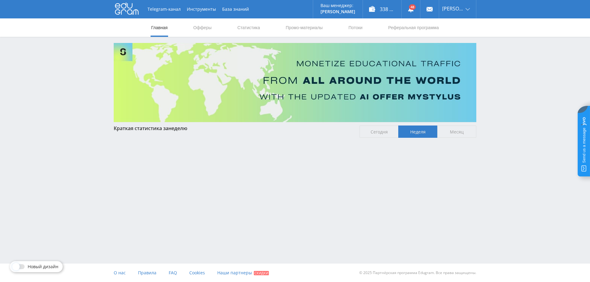 This screenshot has height=282, width=590. Describe the element at coordinates (456, 132) in the screenshot. I see `span: Месяц` at that location.